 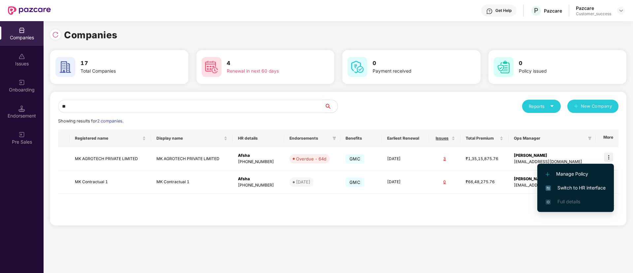 I want to click on div: Get Help, so click(x=503, y=11).